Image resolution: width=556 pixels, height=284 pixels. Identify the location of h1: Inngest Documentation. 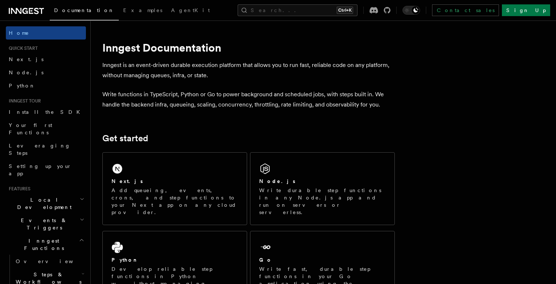
(249, 48).